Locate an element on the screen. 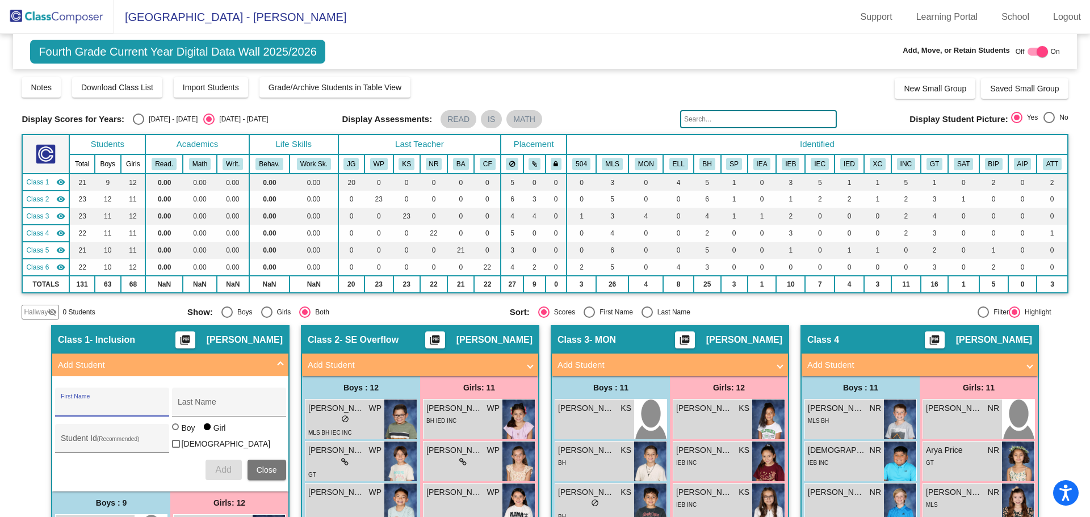 This screenshot has height=517, width=1090. span: Off is located at coordinates (1020, 52).